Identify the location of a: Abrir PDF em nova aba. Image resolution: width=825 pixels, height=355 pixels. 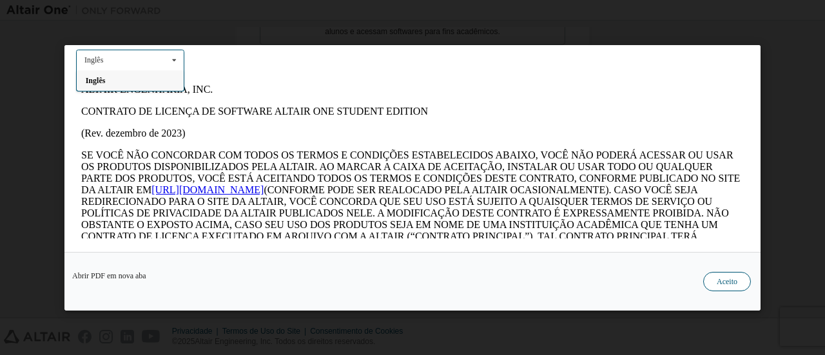
(109, 275).